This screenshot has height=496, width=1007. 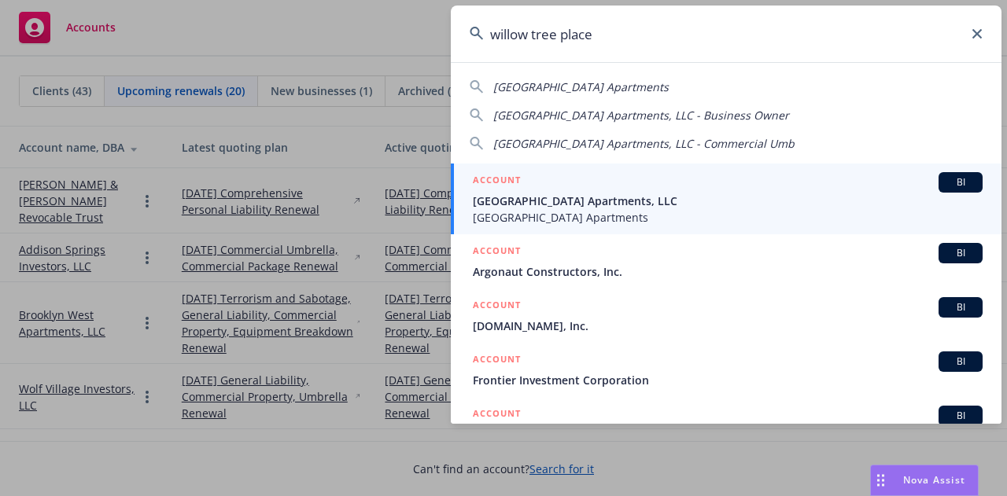 What do you see at coordinates (933, 480) in the screenshot?
I see `span: Nova Assist` at bounding box center [933, 480].